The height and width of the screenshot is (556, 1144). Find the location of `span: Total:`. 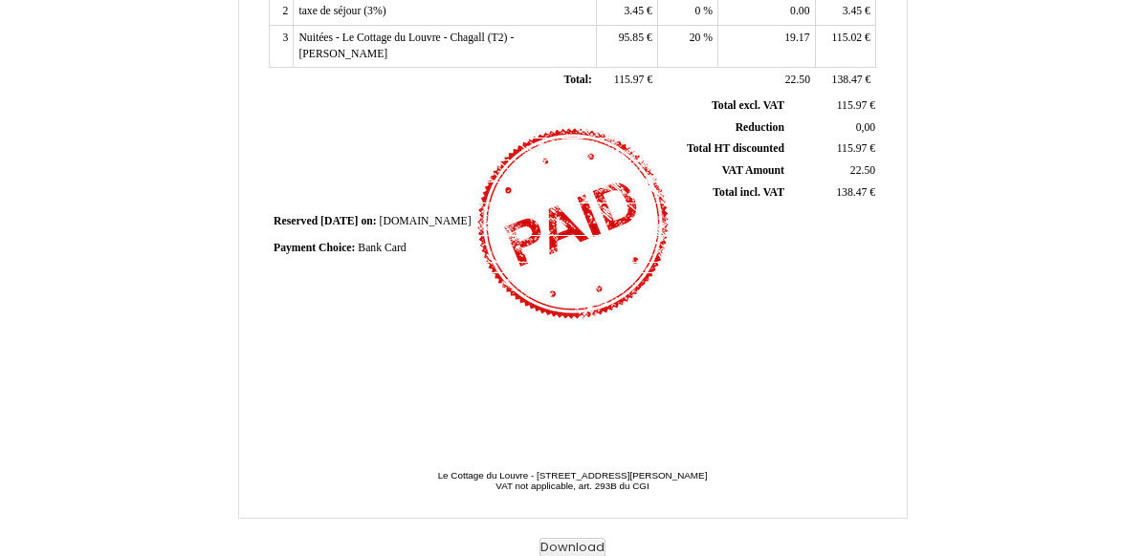

span: Total: is located at coordinates (577, 79).